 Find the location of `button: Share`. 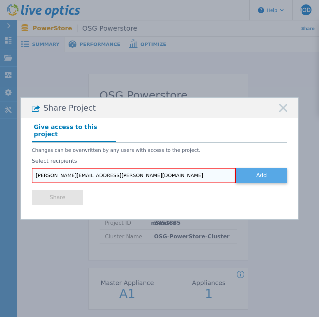

button: Share is located at coordinates (57, 198).